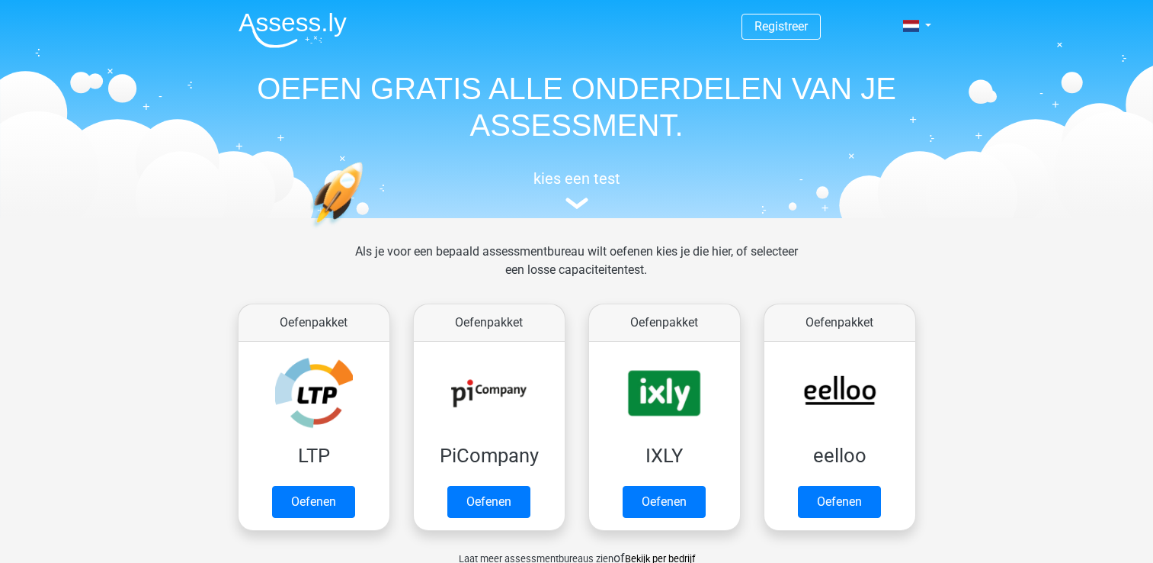 This screenshot has width=1153, height=563. I want to click on a: kies een test, so click(577, 189).